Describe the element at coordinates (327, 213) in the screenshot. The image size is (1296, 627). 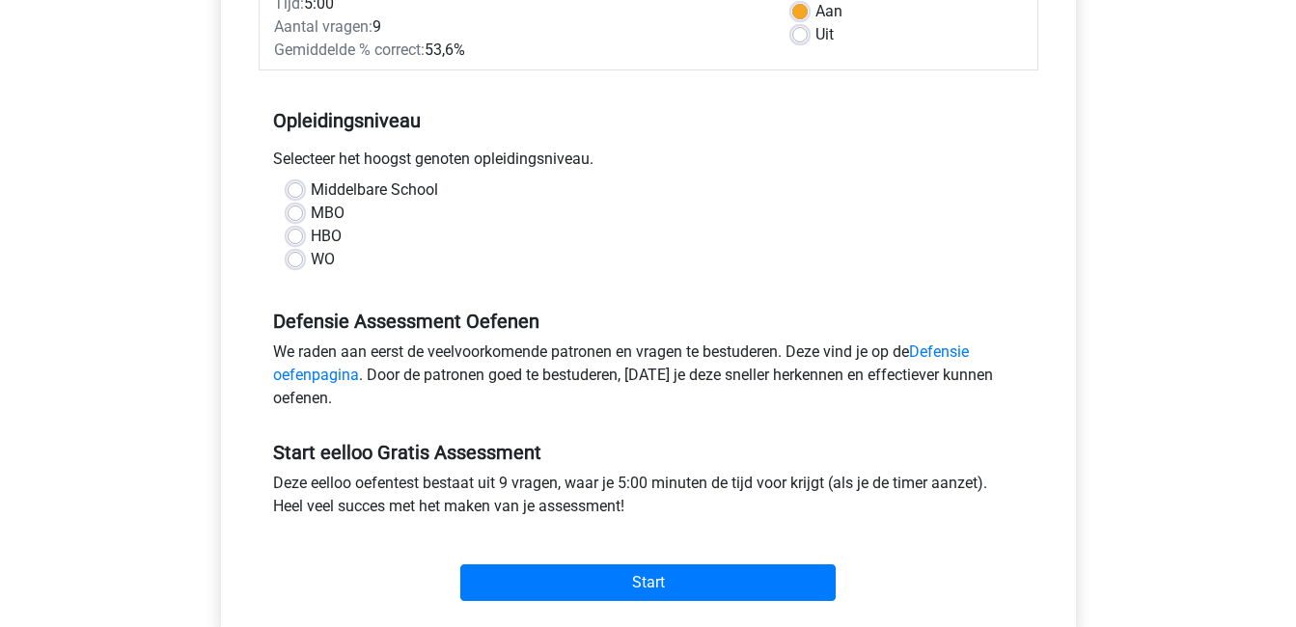
I see `label: MBO` at that location.